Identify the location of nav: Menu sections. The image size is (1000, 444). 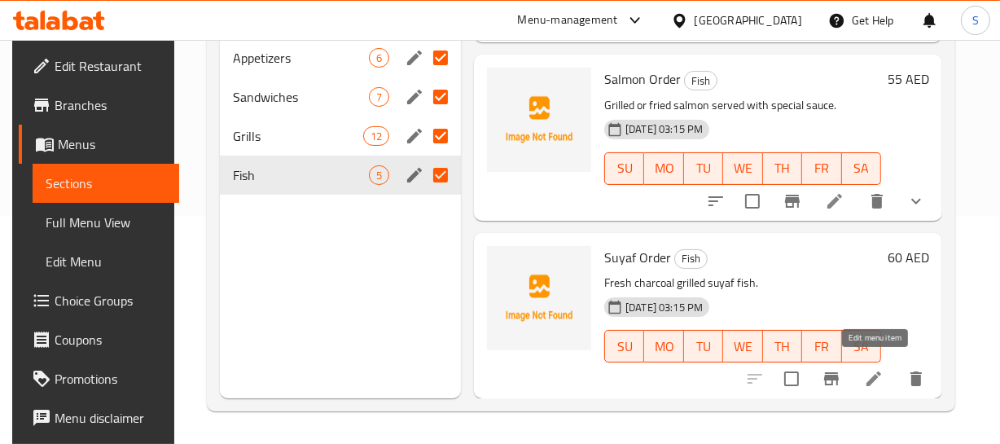
(340, 116).